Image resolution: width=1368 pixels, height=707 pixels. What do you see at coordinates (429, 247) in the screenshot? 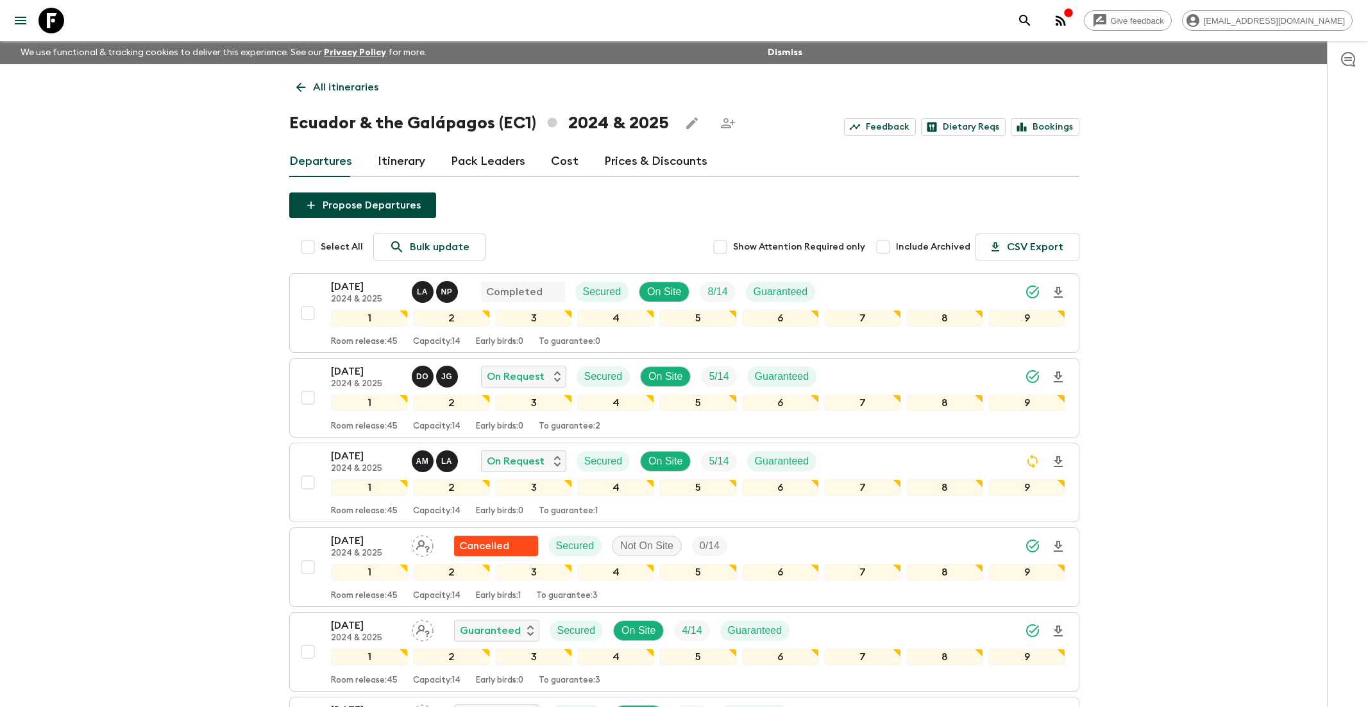
I see `a: Bulk update` at bounding box center [429, 247].